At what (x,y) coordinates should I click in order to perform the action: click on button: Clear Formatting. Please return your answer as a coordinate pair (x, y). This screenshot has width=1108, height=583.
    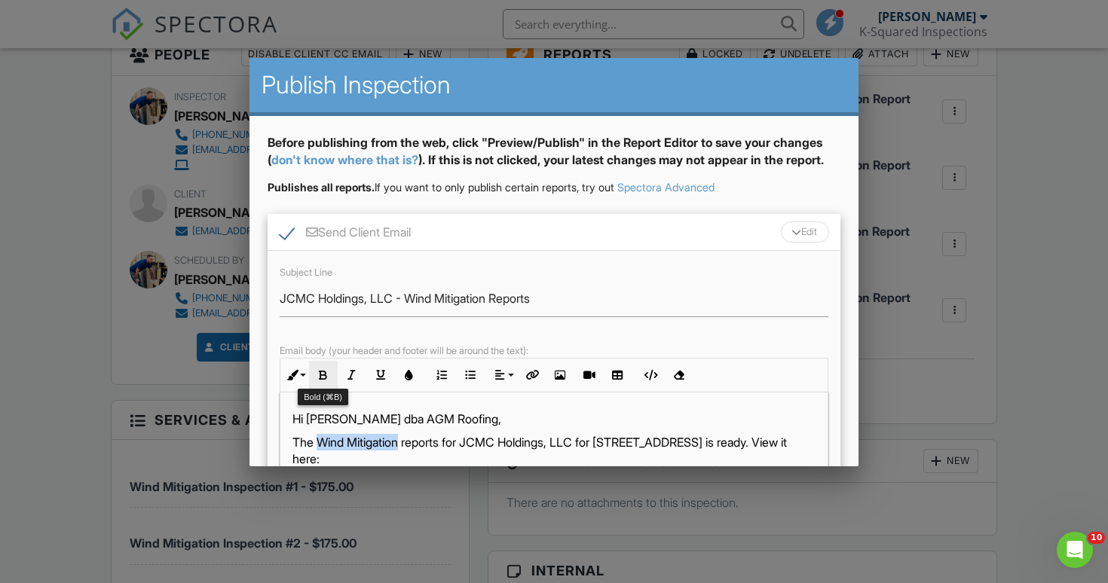
    Looking at the image, I should click on (678, 375).